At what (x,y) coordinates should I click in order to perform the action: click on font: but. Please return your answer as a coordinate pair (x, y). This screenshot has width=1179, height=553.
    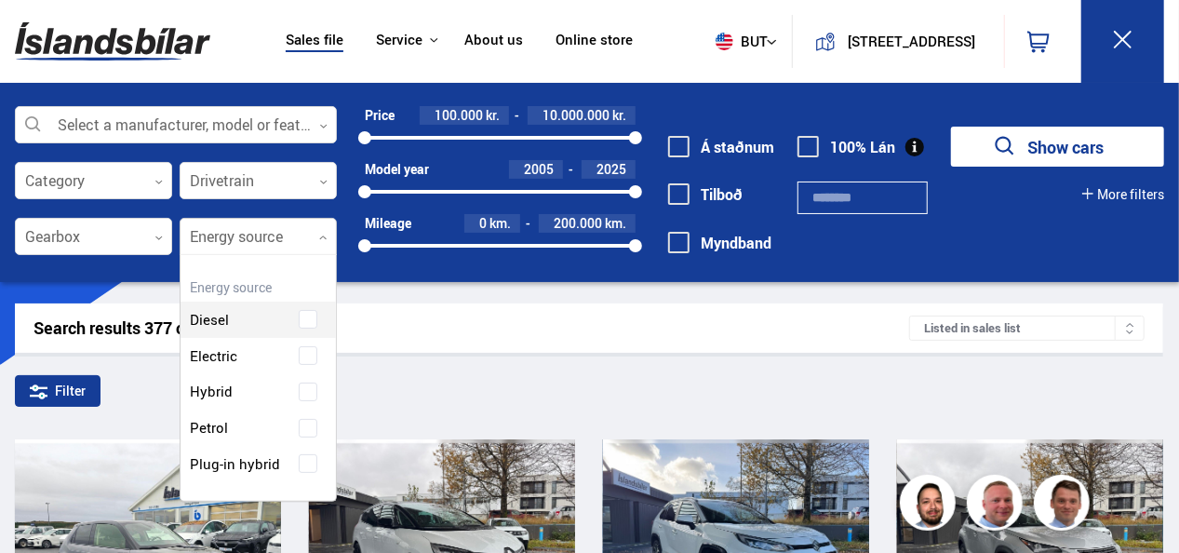
    Looking at the image, I should click on (754, 41).